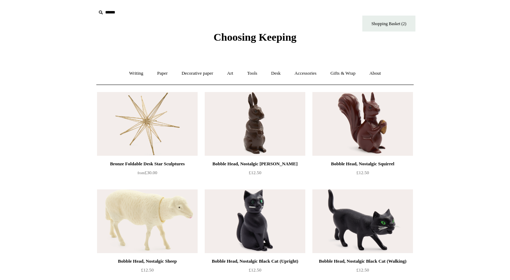 The height and width of the screenshot is (280, 510). What do you see at coordinates (255, 124) in the screenshot?
I see `img: Bobble Head, Nostalgic Brown Bunny` at bounding box center [255, 124].